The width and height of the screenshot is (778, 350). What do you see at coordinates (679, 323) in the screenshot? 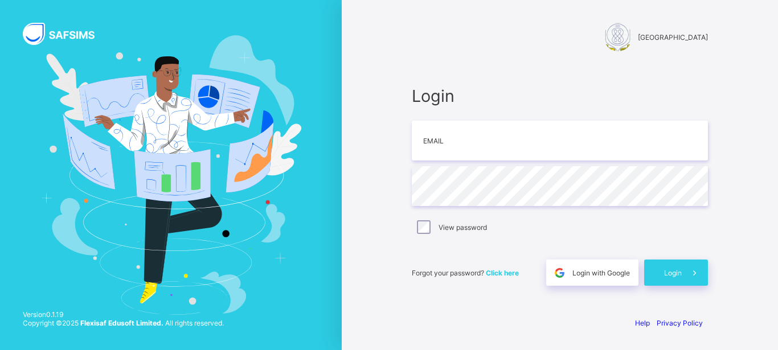
I see `a: Privacy Policy` at bounding box center [679, 323].